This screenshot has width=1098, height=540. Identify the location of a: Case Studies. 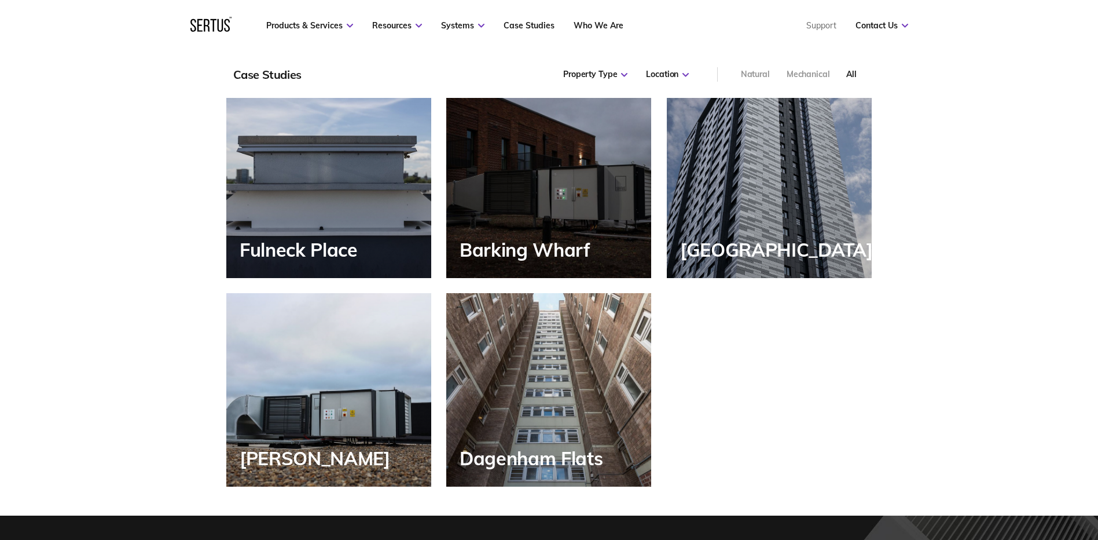
(529, 25).